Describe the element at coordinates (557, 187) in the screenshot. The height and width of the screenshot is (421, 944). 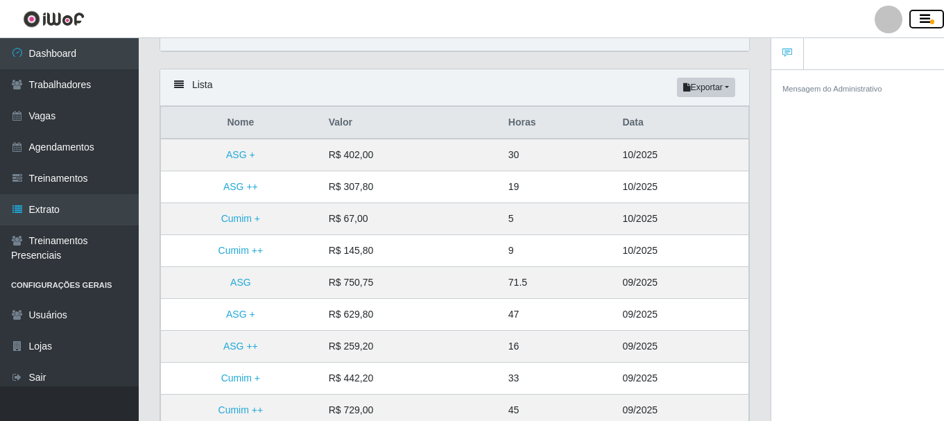
I see `td: 19` at that location.